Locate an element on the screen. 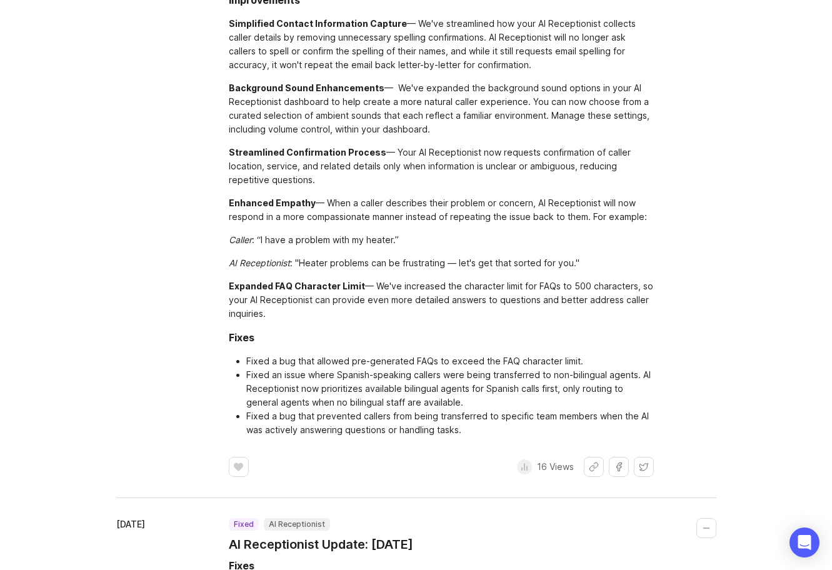  div: — We've increased the character limit for FAQs to 500 characters, so your AI Receptionist can pro... is located at coordinates (441, 300).